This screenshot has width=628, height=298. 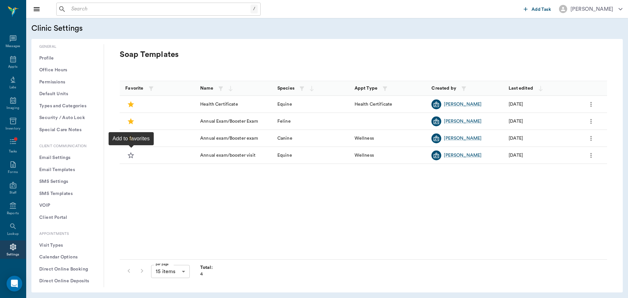 What do you see at coordinates (229, 138) in the screenshot?
I see `div: Annual exam/Booster exam` at bounding box center [229, 138].